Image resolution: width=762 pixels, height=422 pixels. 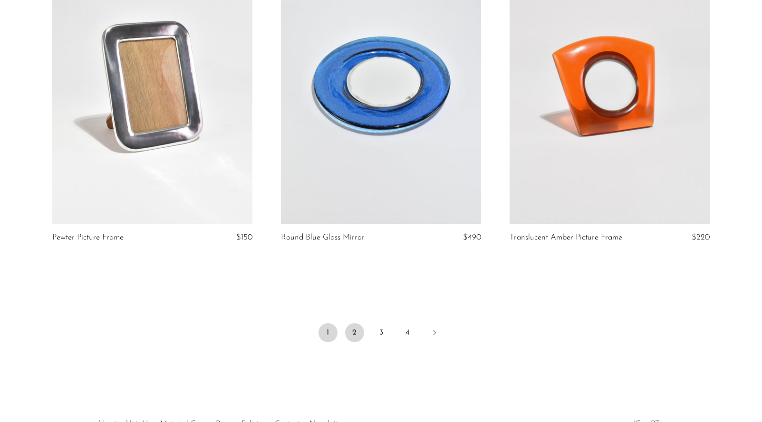 What do you see at coordinates (472, 237) in the screenshot?
I see `span: $490` at bounding box center [472, 237].